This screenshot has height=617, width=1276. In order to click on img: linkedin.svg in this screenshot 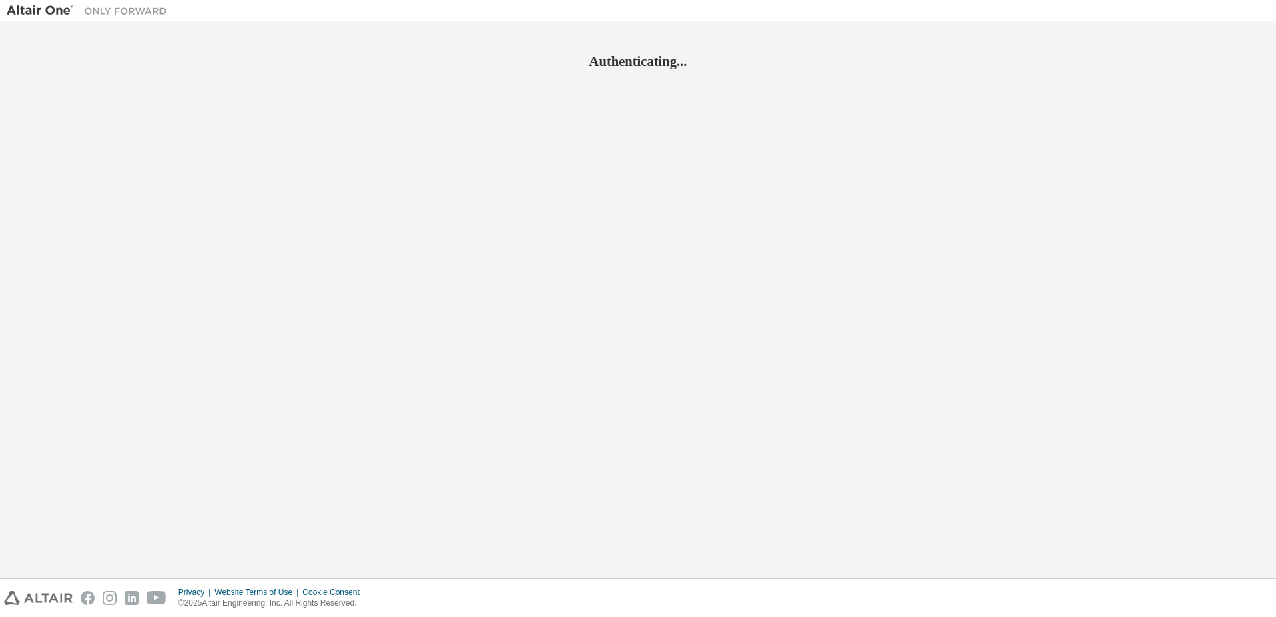, I will do `click(132, 598)`.